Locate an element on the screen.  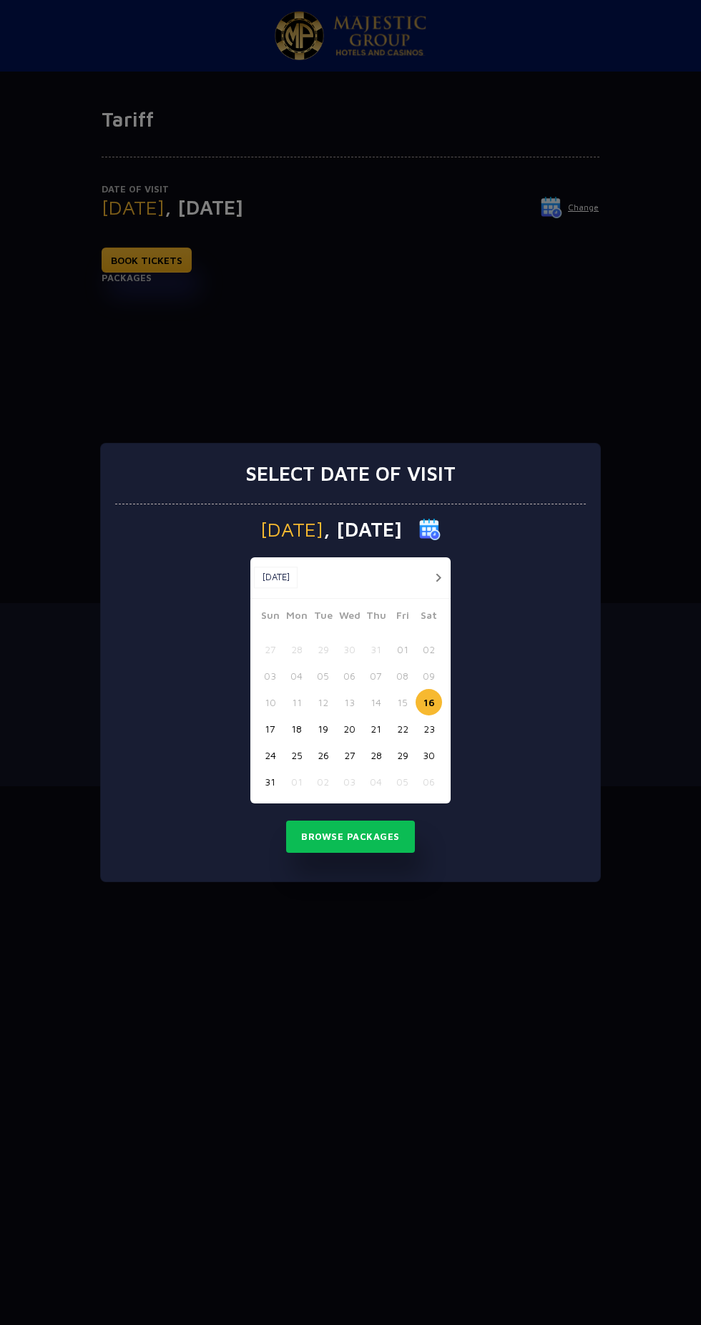
button: 25 is located at coordinates (296, 755).